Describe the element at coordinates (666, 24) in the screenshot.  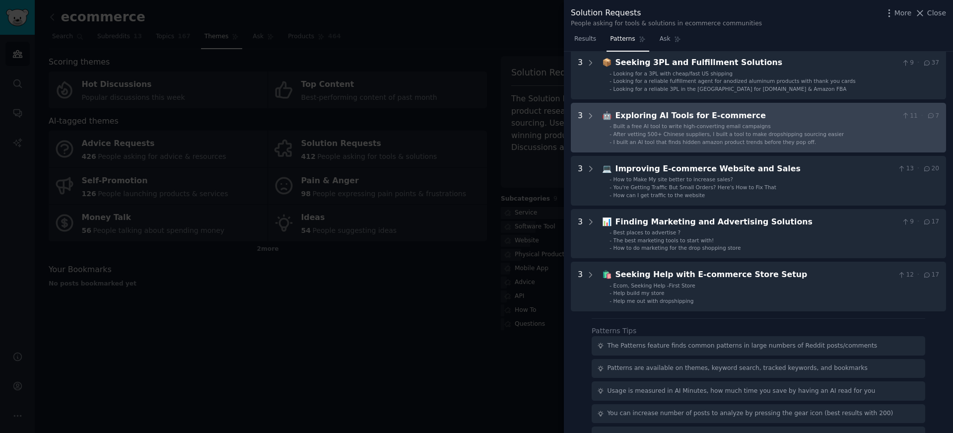
I see `div: People asking for tools & solutions in ecommerce communities` at that location.